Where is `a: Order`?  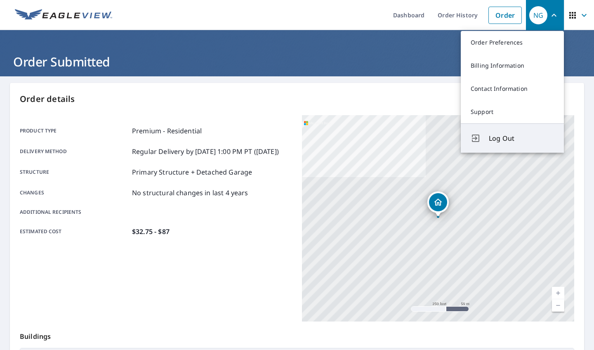
a: Order is located at coordinates (505, 15).